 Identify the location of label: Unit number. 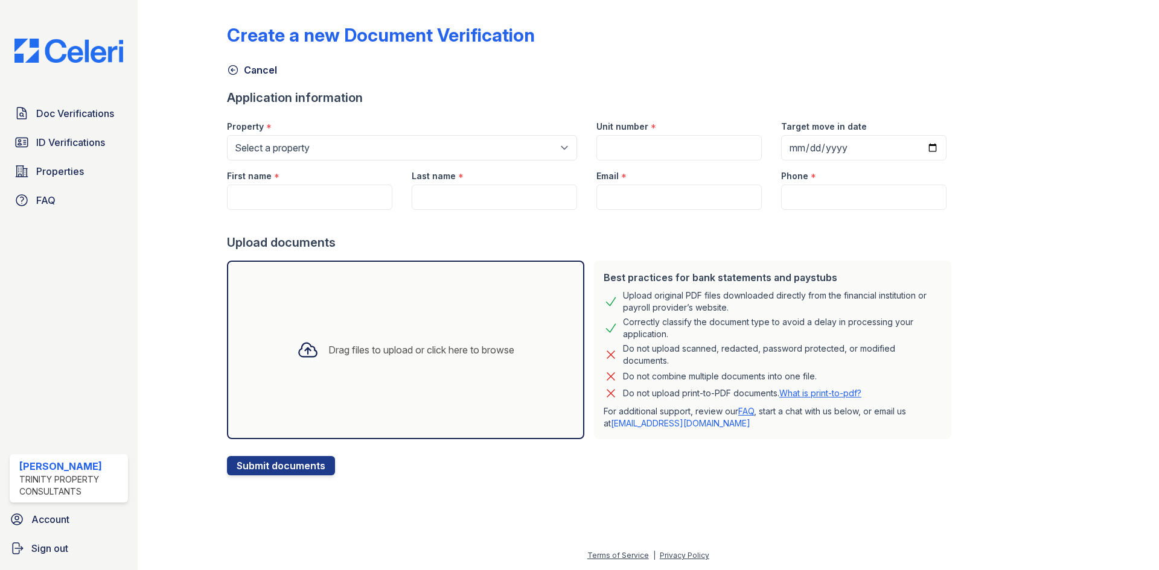
(622, 127).